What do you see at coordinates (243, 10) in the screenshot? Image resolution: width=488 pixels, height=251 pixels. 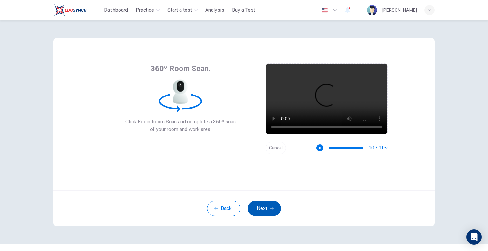 I see `button: Buy a Test` at bounding box center [243, 10].